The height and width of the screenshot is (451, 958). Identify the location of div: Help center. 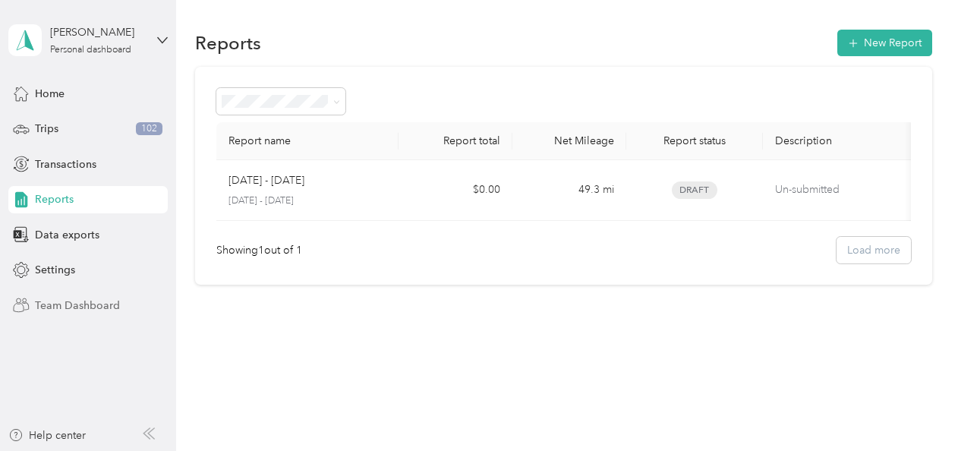
(47, 435).